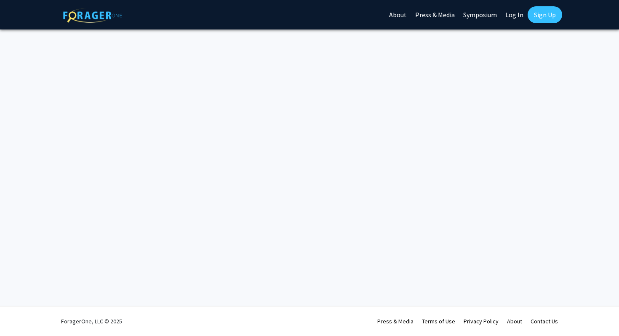  I want to click on a: Sign Up, so click(545, 15).